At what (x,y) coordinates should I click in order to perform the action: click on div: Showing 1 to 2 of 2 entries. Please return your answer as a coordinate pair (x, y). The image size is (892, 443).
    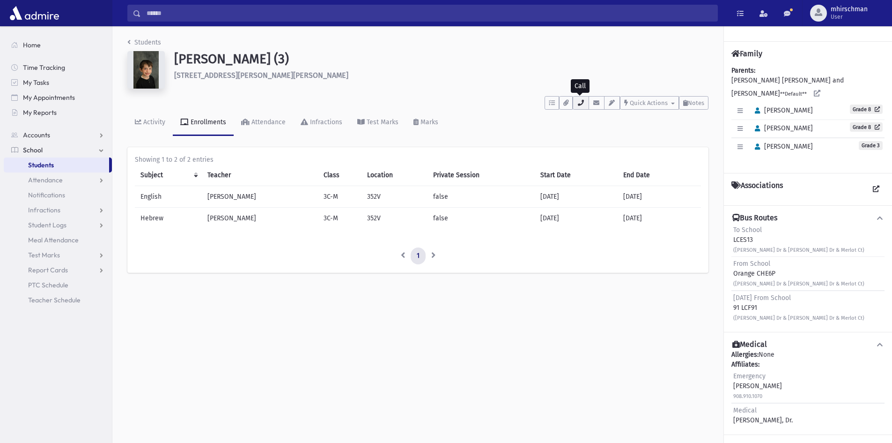
    Looking at the image, I should click on (418, 159).